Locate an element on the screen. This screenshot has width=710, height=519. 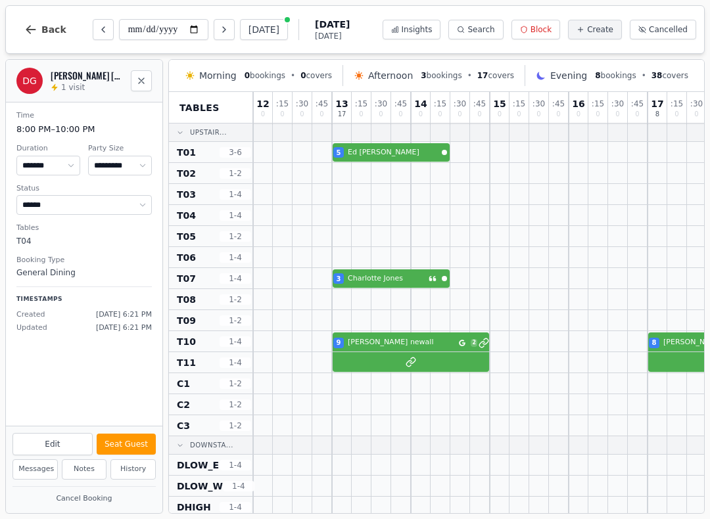
button: Search is located at coordinates (475, 30).